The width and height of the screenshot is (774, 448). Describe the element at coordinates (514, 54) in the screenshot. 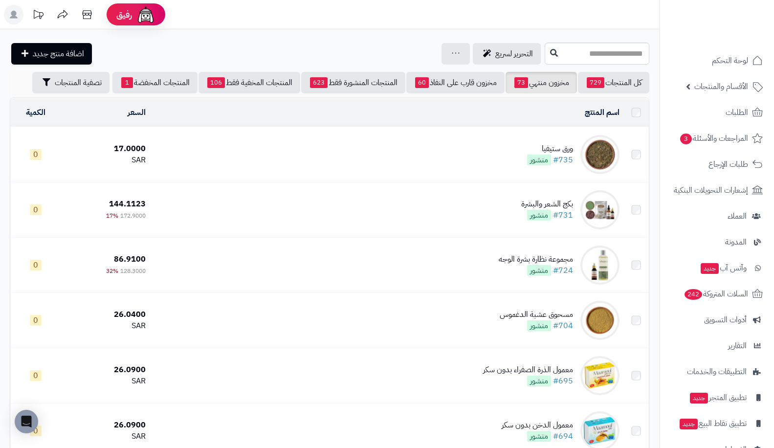

I see `span: التحرير لسريع` at that location.